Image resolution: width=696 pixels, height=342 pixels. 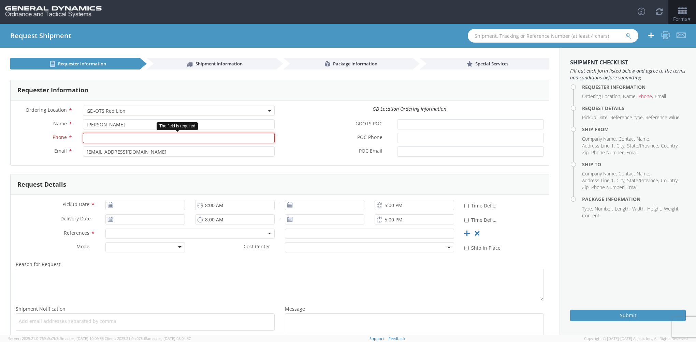 I want to click on li: Pickup Date, so click(x=595, y=118).